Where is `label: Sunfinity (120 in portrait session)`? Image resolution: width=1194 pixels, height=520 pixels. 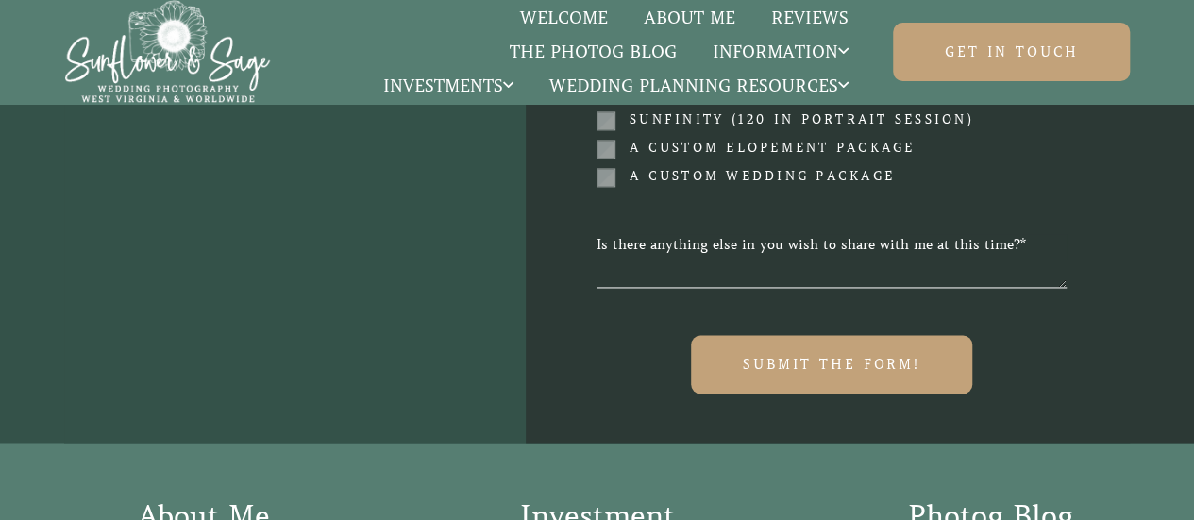
label: Sunfinity (120 in portrait session) is located at coordinates (795, 120).